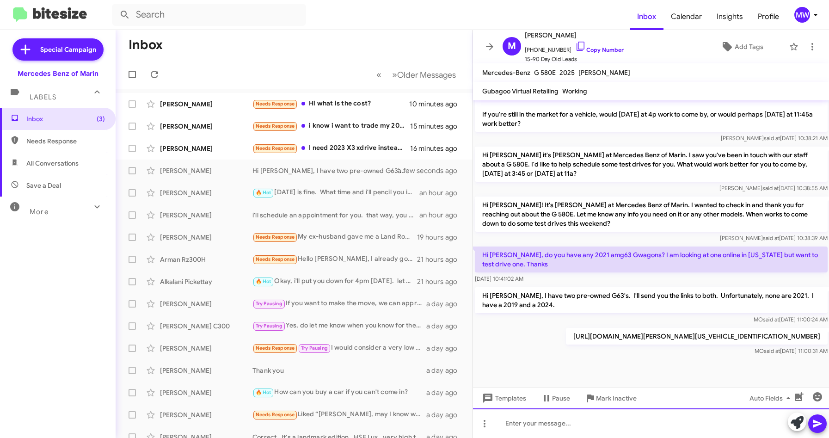 The width and height of the screenshot is (829, 438). Describe the element at coordinates (520, 91) in the screenshot. I see `span: Gubagoo Virtual Retailing` at that location.